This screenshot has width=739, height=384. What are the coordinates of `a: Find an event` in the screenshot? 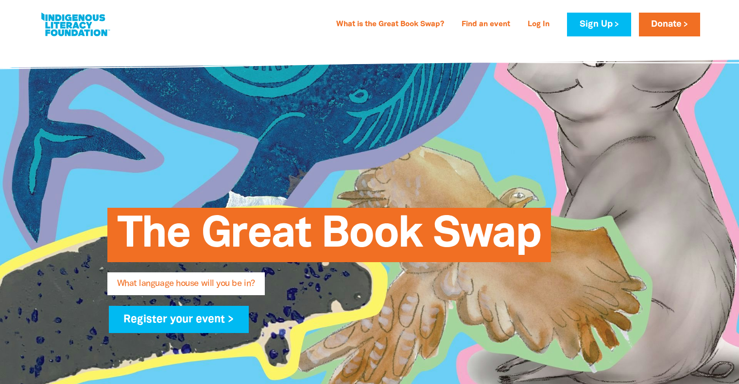 It's located at (486, 25).